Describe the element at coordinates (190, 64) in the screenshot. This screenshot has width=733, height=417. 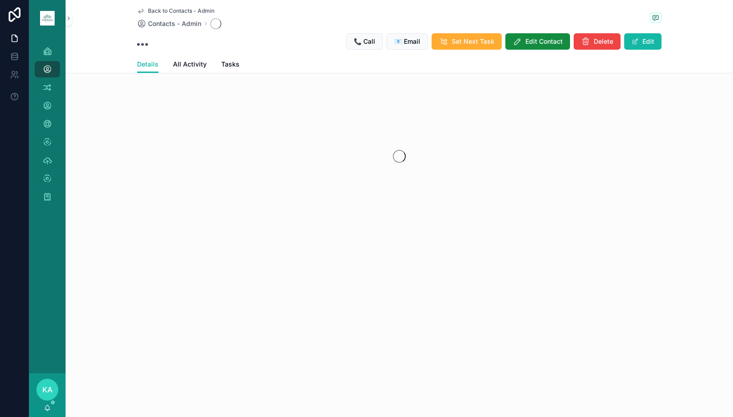
I see `span: All Activity` at that location.